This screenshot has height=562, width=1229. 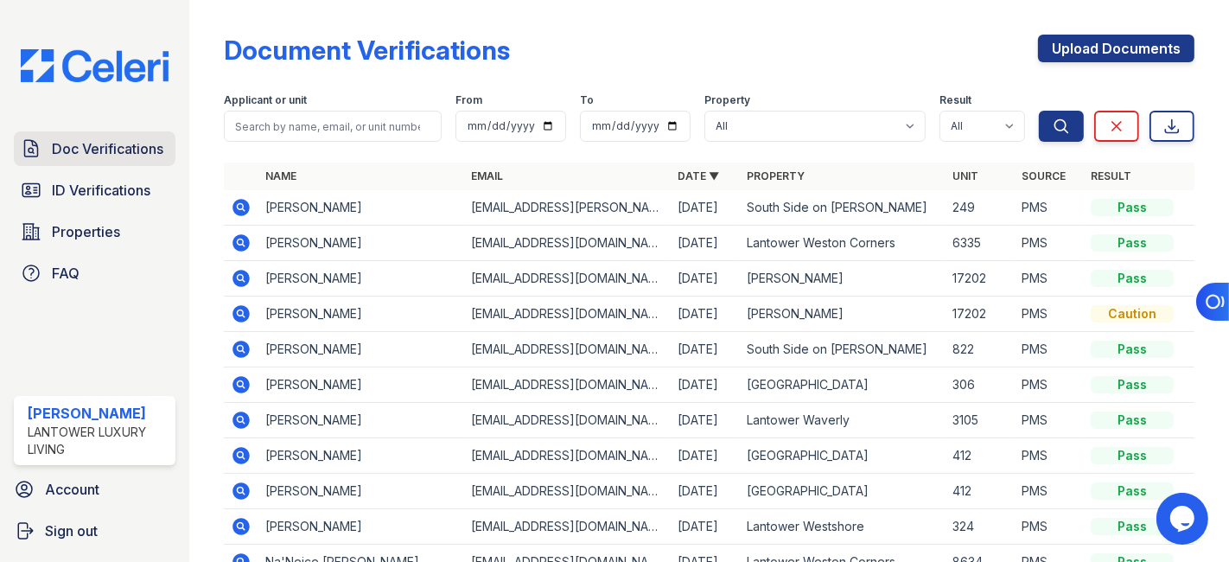 What do you see at coordinates (843, 526) in the screenshot?
I see `td: Lantower Westshore` at bounding box center [843, 526].